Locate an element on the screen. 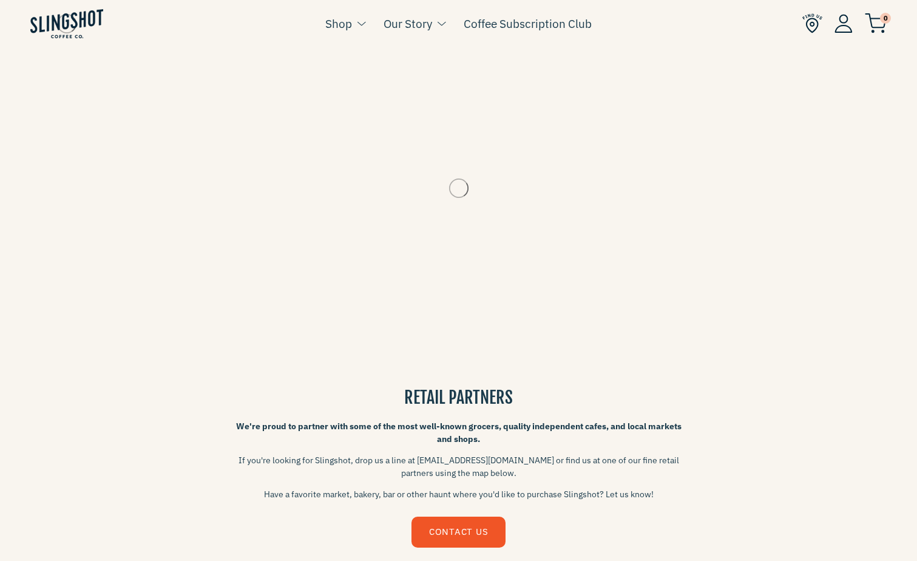  img: Account is located at coordinates (843, 23).